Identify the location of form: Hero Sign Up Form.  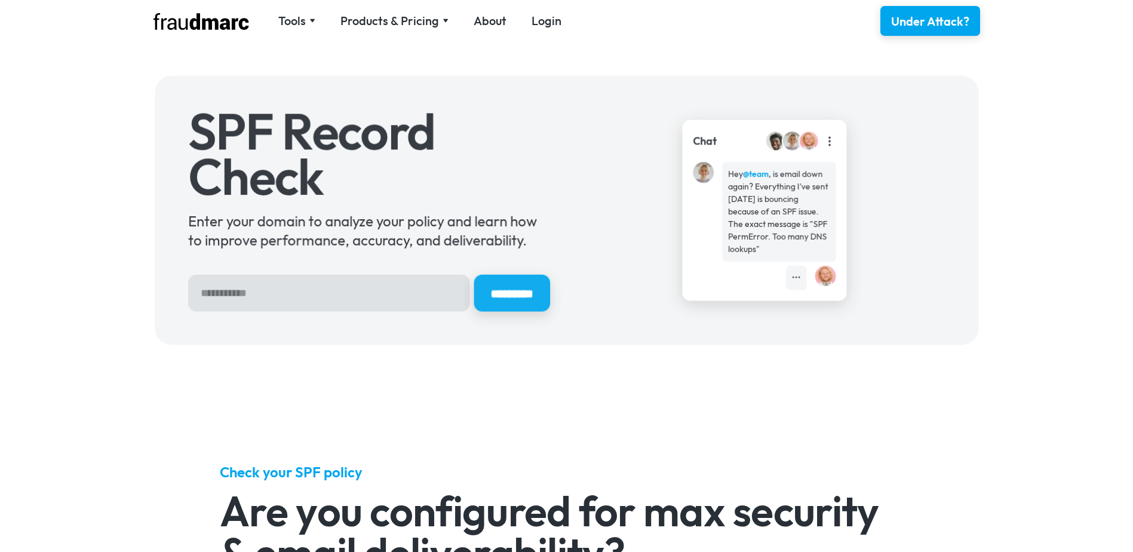
(369, 293).